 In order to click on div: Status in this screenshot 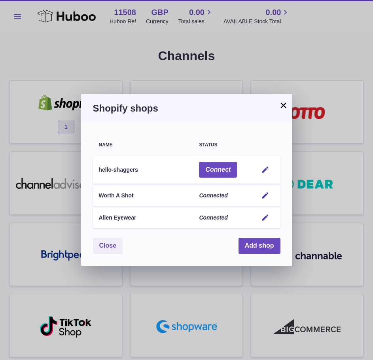, I will do `click(222, 145)`.